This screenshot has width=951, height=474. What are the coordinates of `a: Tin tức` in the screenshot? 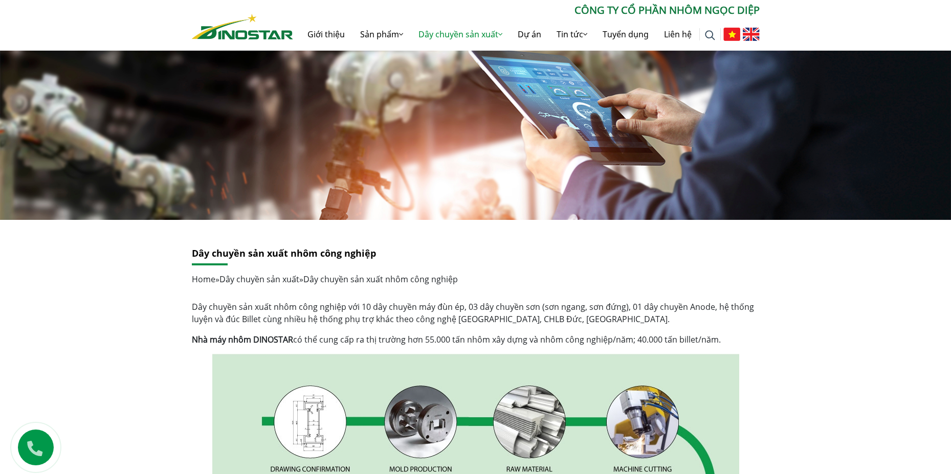 It's located at (572, 34).